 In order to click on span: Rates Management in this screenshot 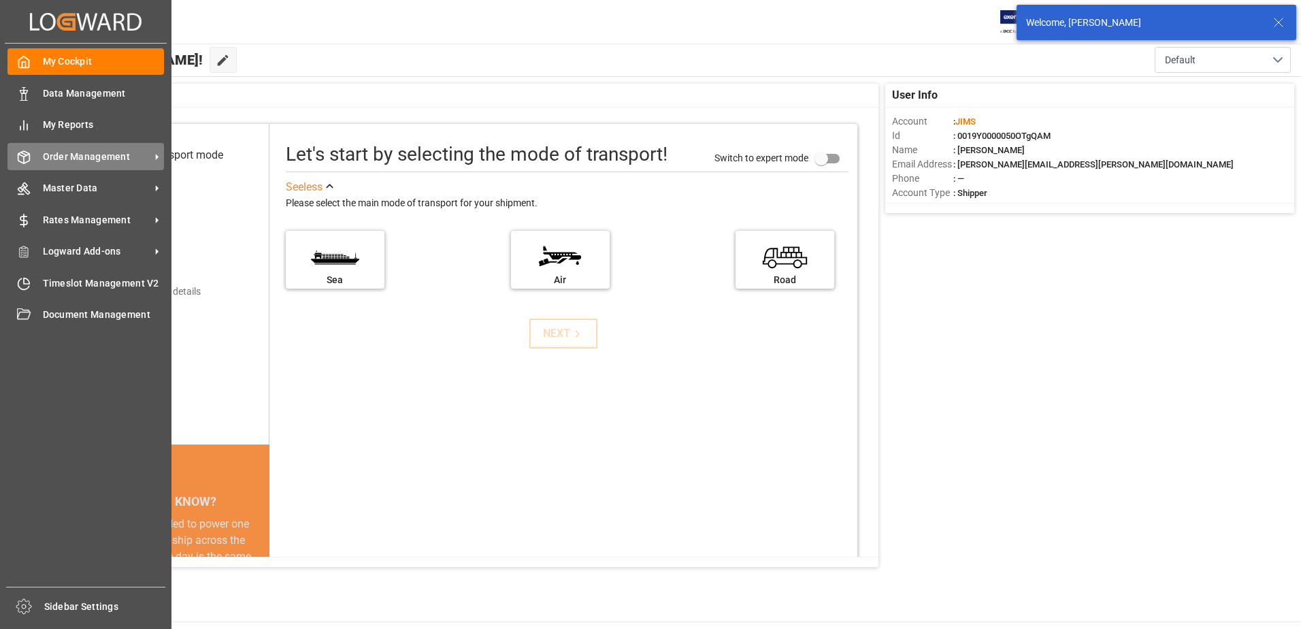, I will do `click(97, 220)`.